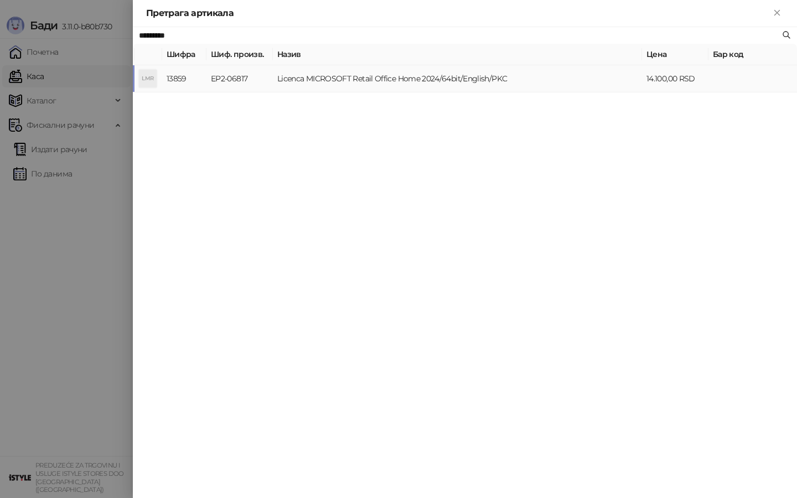 This screenshot has height=498, width=797. What do you see at coordinates (777, 13) in the screenshot?
I see `button: Close` at bounding box center [777, 13].